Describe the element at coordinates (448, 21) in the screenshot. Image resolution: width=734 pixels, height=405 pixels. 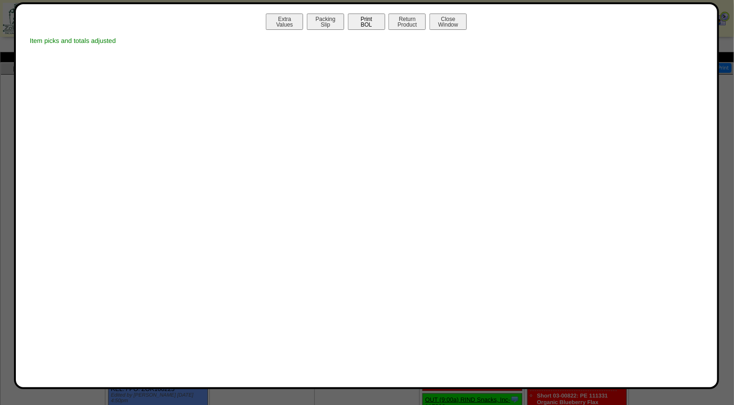
I see `button: CloseWindow` at that location.